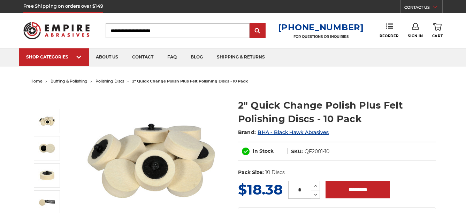 The image size is (466, 213). Describe the element at coordinates (47, 149) in the screenshot. I see `img: 2 inch polish plus buffing disc` at that location.